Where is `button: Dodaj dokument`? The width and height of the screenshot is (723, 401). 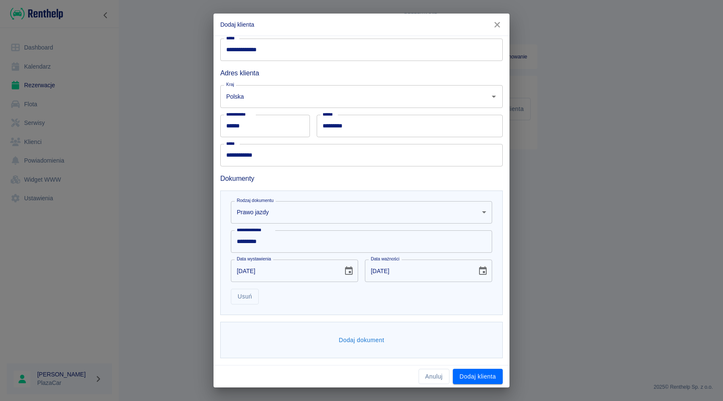 button: Dodaj dokument is located at coordinates (362, 340).